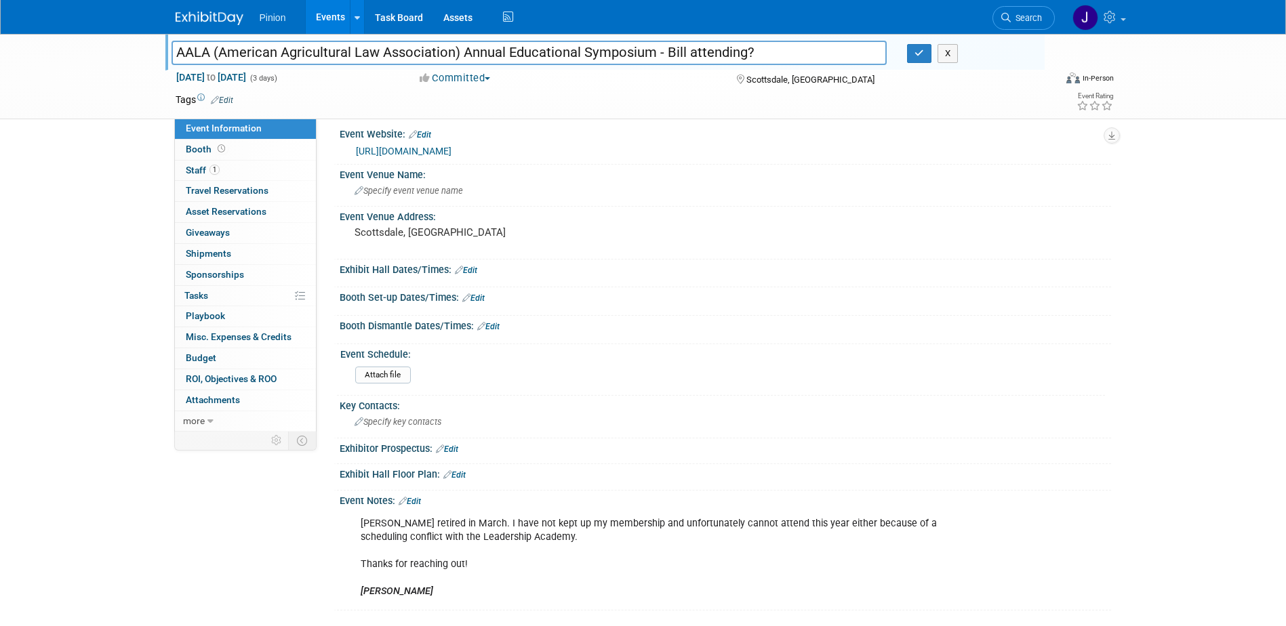  Describe the element at coordinates (273, 18) in the screenshot. I see `span: Pinion` at that location.